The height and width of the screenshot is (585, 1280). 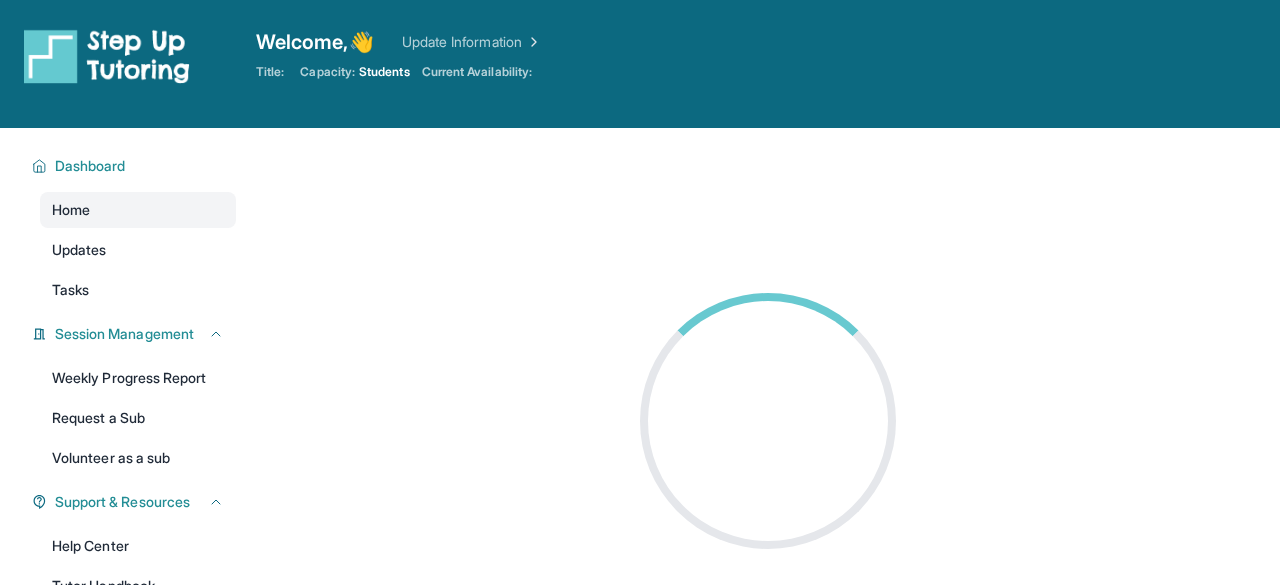 I want to click on button: Support & Resources, so click(x=135, y=502).